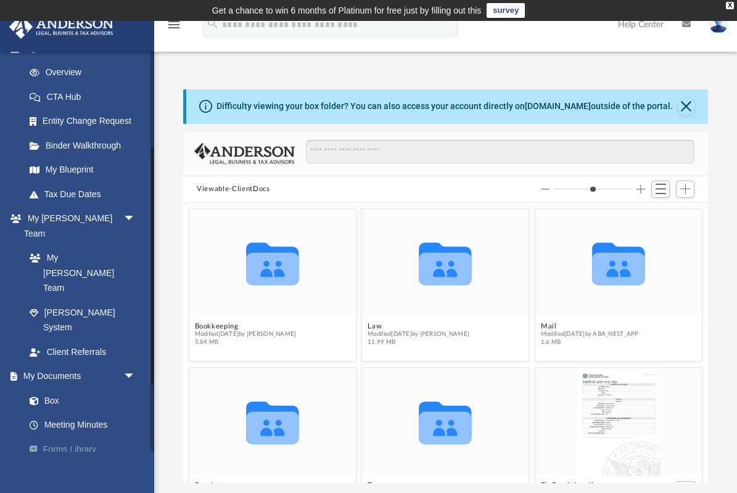  I want to click on a: Binder Walkthrough, so click(86, 146).